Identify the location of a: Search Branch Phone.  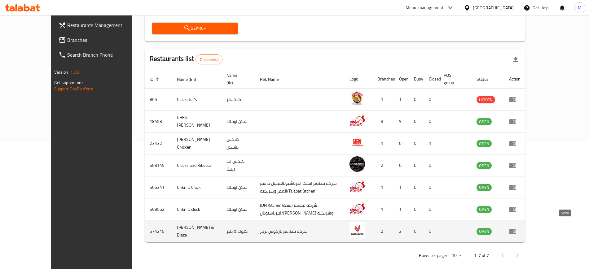
(101, 55).